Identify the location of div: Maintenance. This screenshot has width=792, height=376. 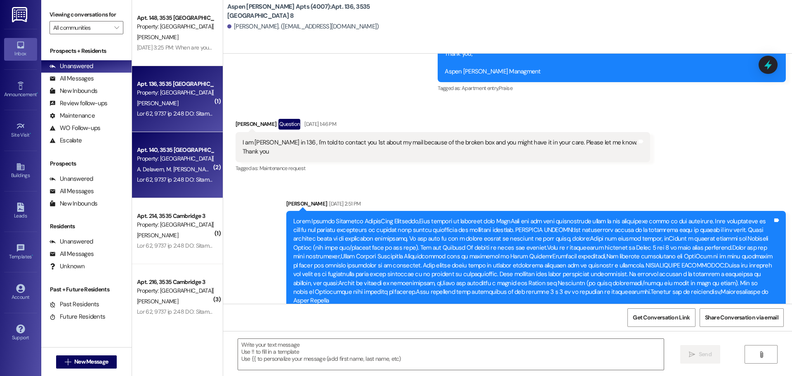
(72, 116).